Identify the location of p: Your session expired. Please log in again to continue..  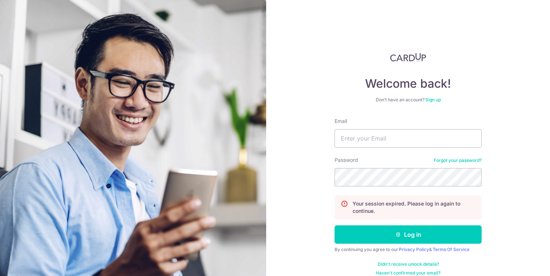
(414, 208).